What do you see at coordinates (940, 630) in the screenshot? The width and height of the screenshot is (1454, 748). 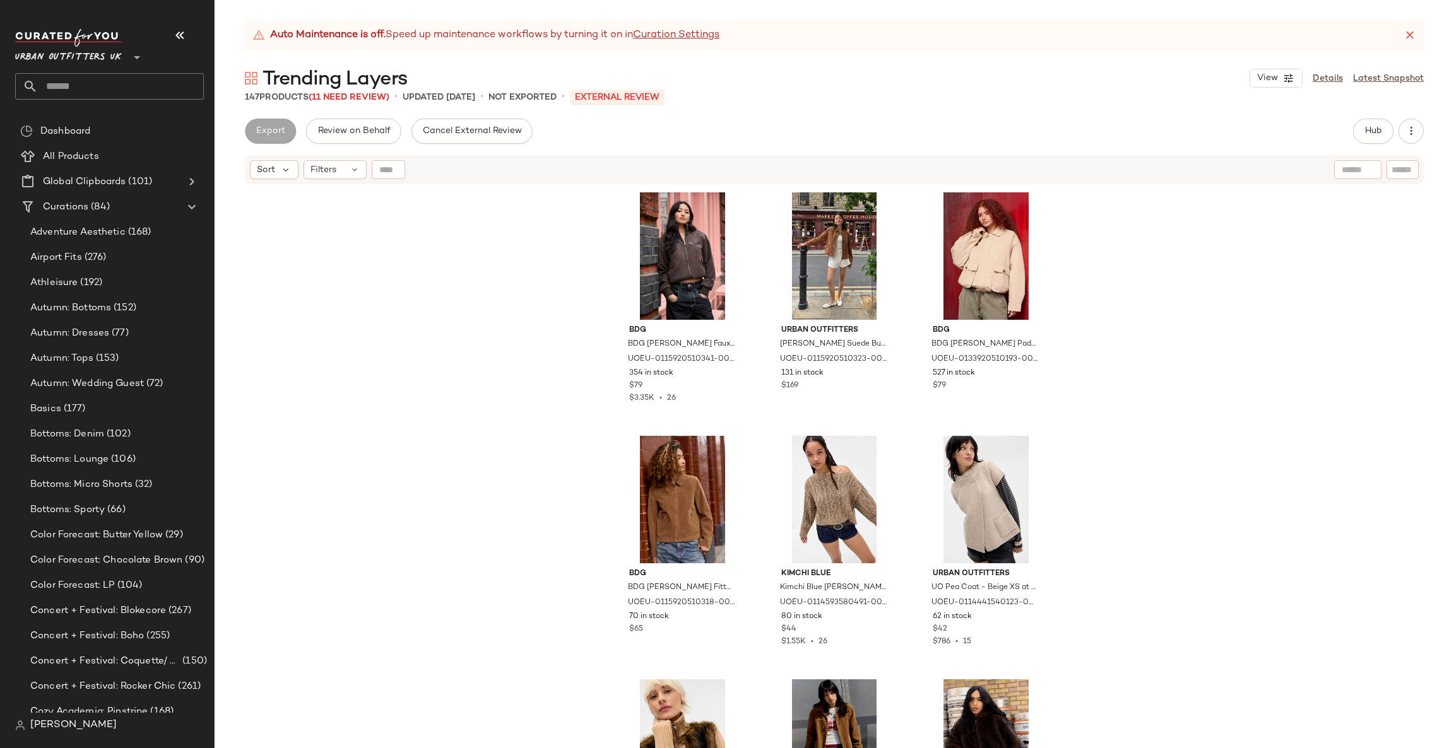 I see `span: $42` at bounding box center [940, 630].